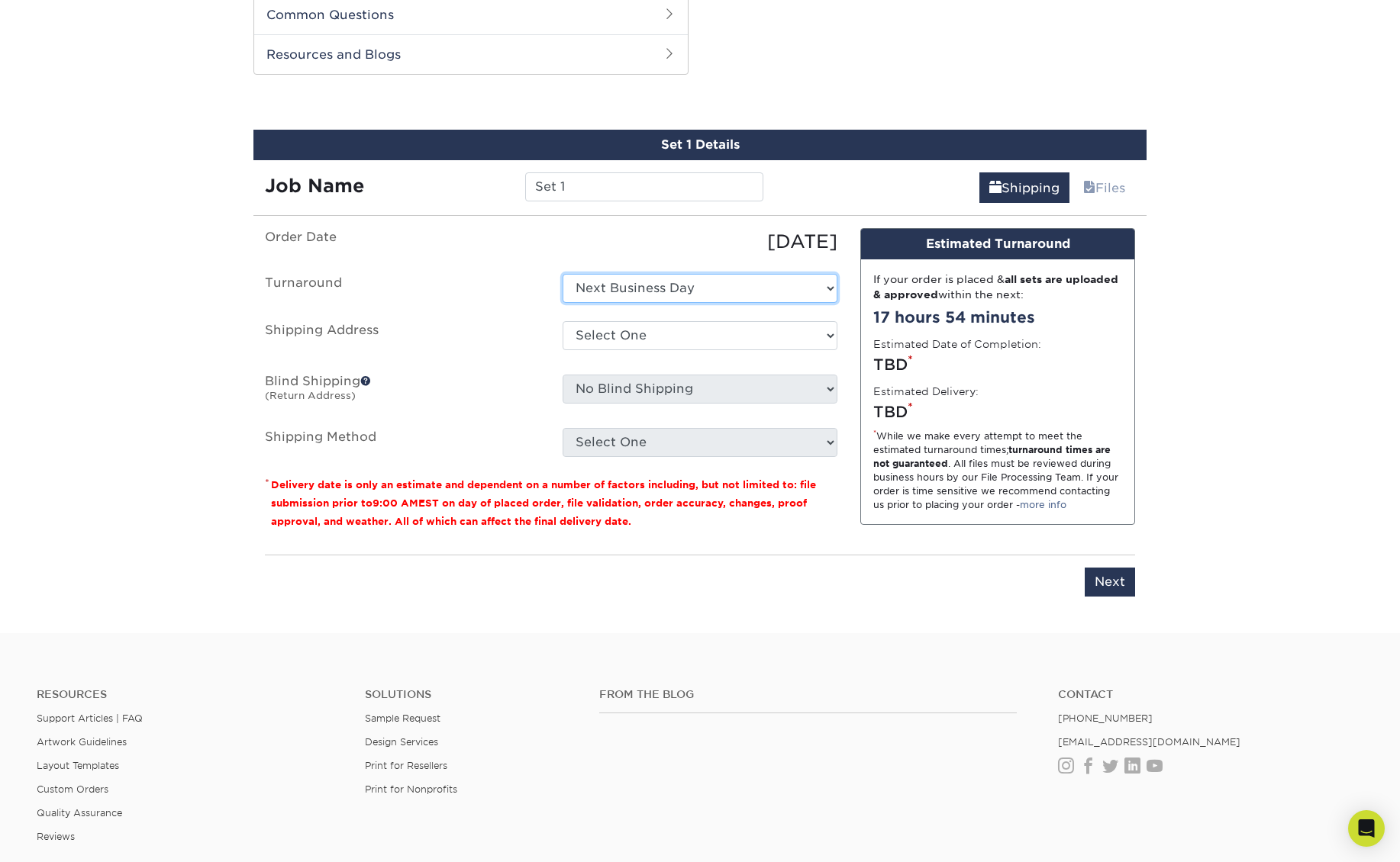 The image size is (1400, 862). What do you see at coordinates (403, 339) in the screenshot?
I see `label: Shipping Address` at bounding box center [403, 339].